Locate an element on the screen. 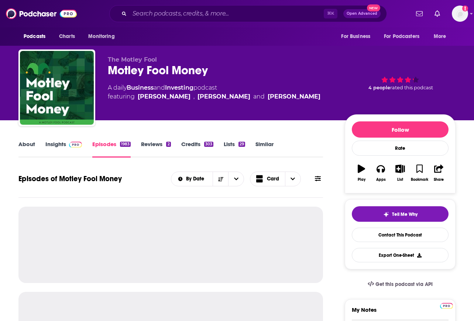 This screenshot has height=321, width=474. button: Choose View is located at coordinates (275, 179).